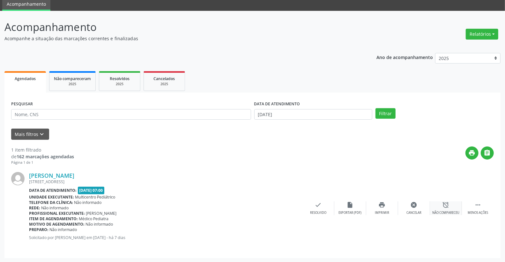 Image resolution: width=505 pixels, height=262 pixels. What do you see at coordinates (313, 114) in the screenshot?
I see `input: Selecione um intervalo` at bounding box center [313, 114].